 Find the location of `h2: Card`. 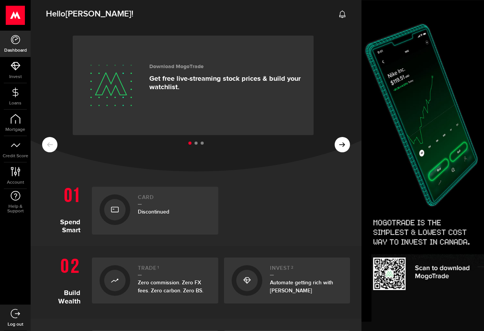

h2: Card is located at coordinates (174, 200).